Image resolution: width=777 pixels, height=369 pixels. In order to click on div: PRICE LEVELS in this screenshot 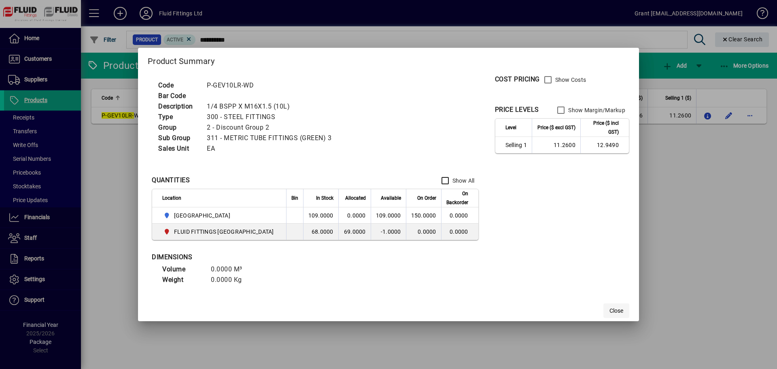, I will do `click(517, 110)`.